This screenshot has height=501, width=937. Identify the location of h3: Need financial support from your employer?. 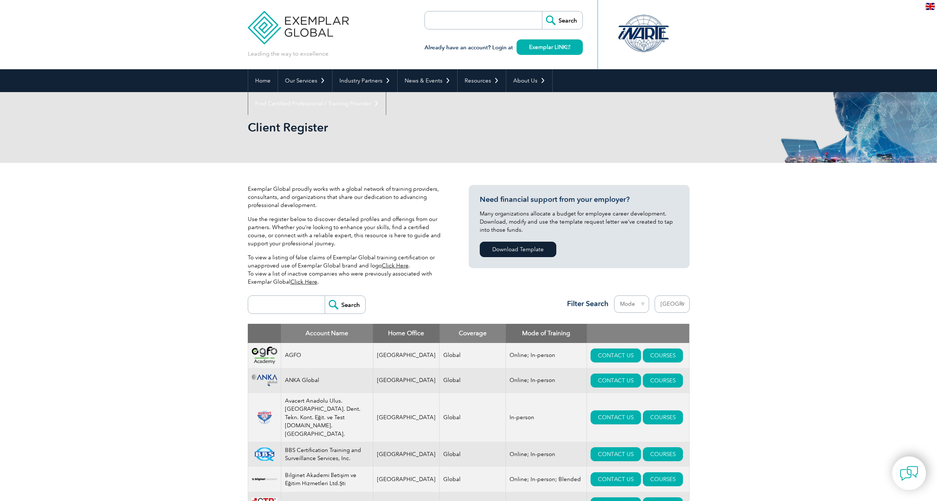
(579, 199).